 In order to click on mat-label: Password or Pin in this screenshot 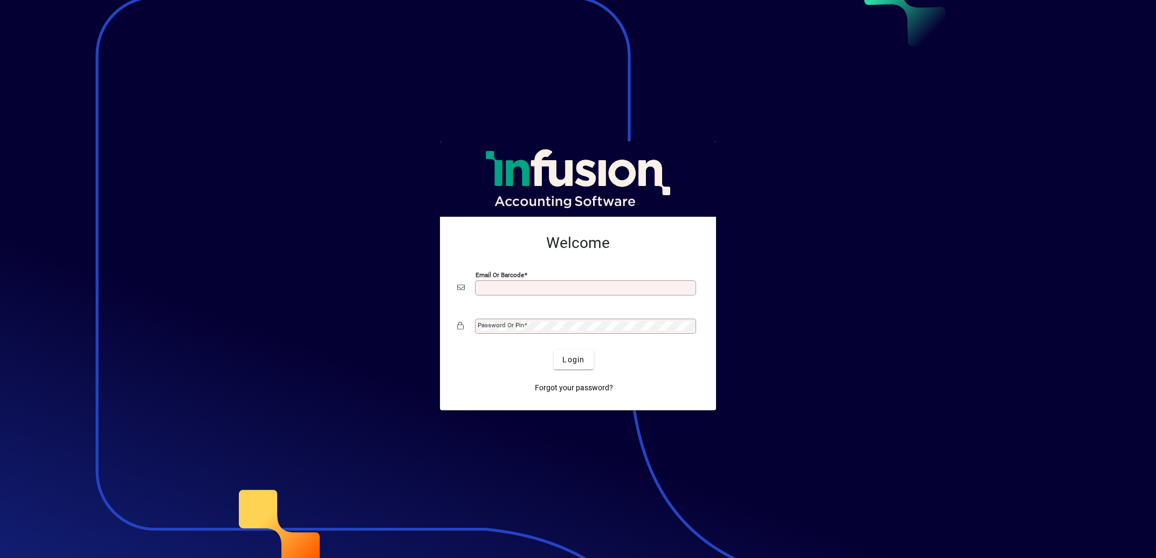, I will do `click(501, 325)`.